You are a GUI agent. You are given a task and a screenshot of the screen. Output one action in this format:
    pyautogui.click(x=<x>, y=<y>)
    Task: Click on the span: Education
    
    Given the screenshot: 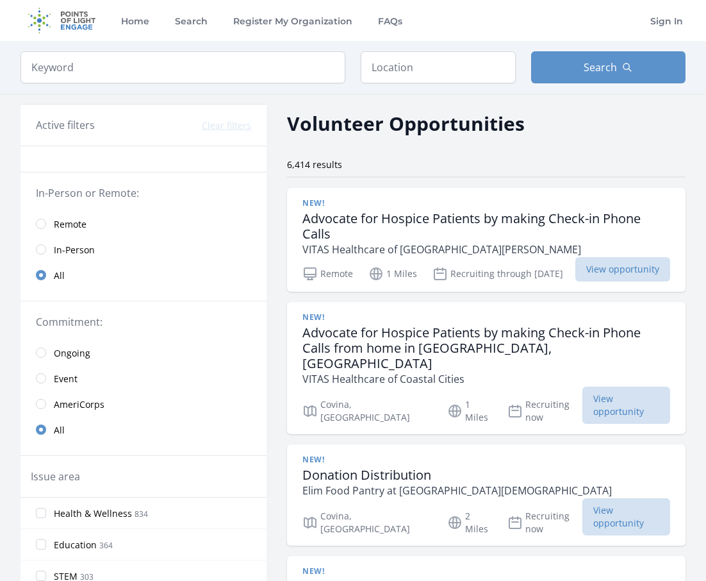 What is the action you would take?
    pyautogui.click(x=75, y=545)
    